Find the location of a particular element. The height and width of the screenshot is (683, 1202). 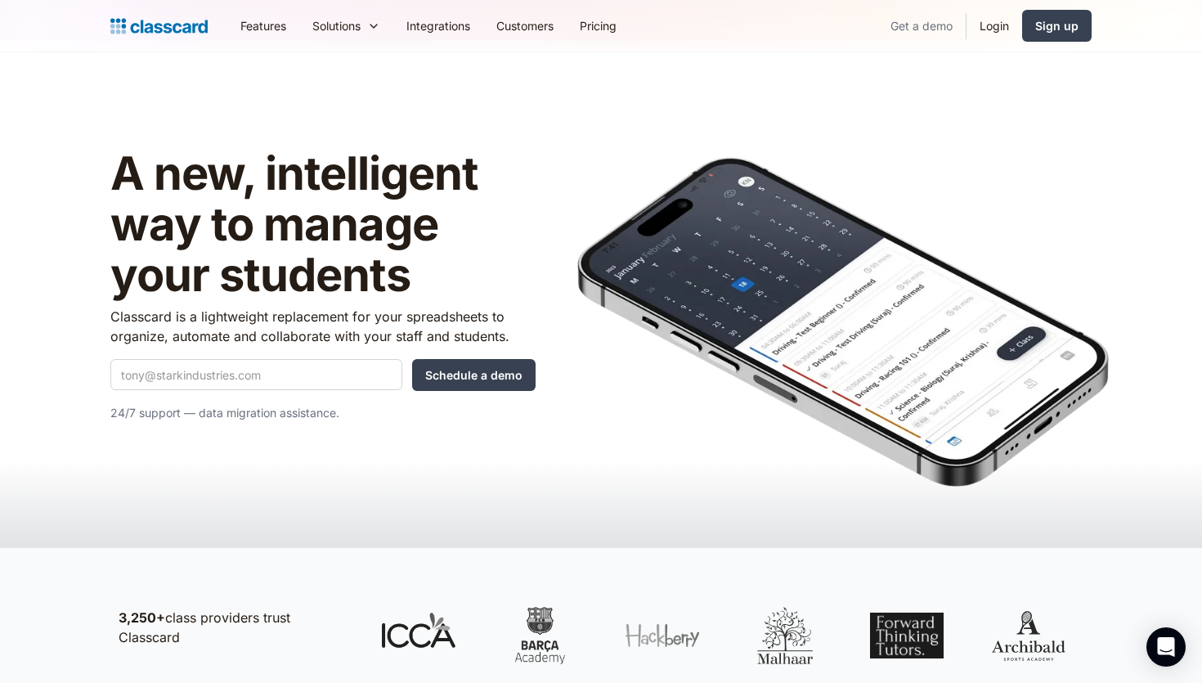

a: Login is located at coordinates (994, 25).